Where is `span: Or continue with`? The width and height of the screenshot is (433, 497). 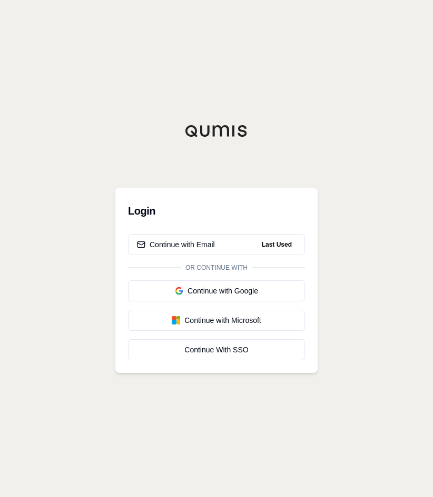 span: Or continue with is located at coordinates (216, 268).